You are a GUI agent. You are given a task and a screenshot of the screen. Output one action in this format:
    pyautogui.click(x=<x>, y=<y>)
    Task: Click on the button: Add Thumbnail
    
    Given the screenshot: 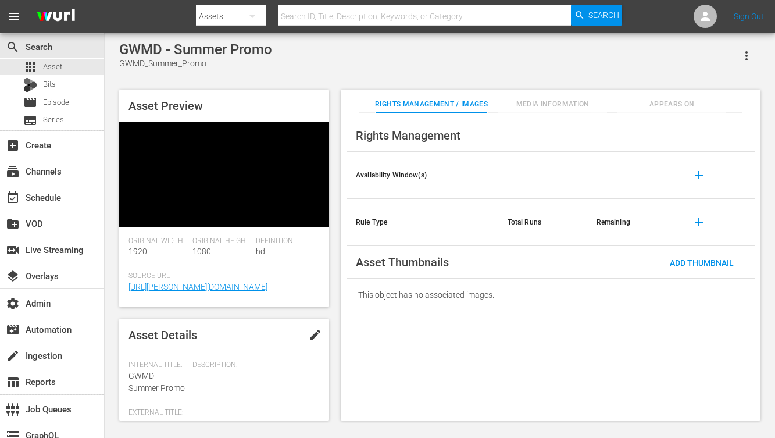 What is the action you would take?
    pyautogui.click(x=702, y=262)
    